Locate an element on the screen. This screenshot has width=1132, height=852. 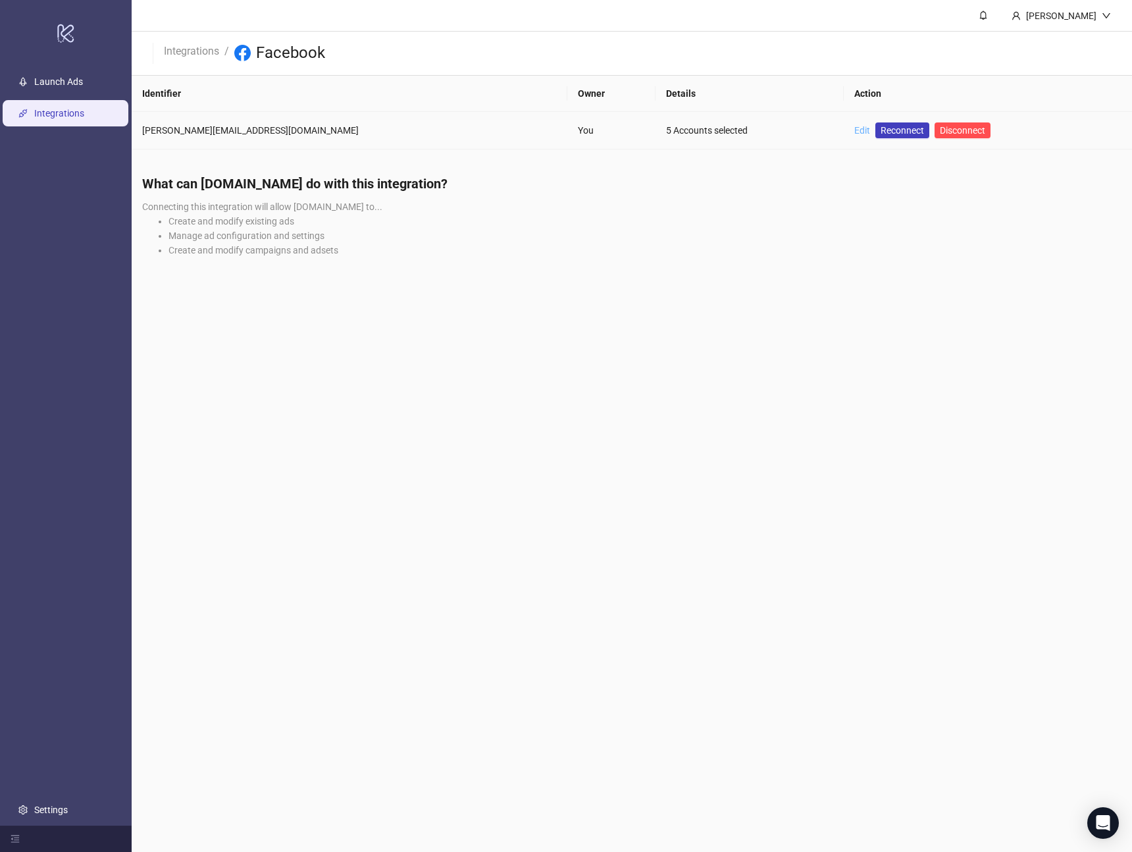
div: You is located at coordinates (612, 130).